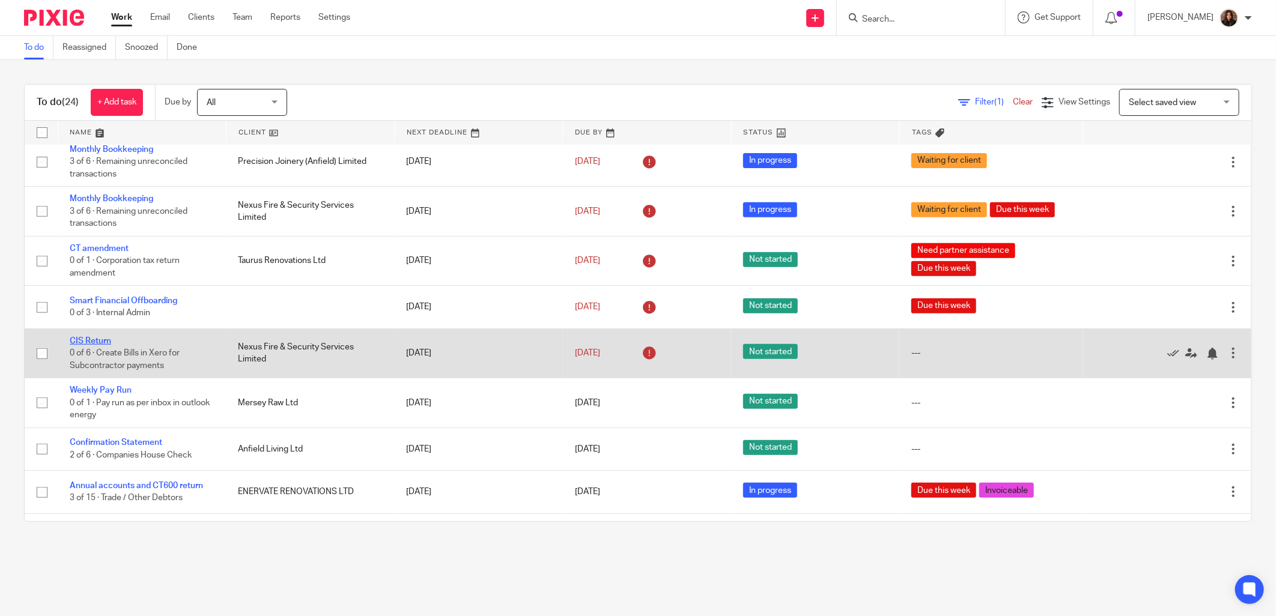 The height and width of the screenshot is (616, 1276). Describe the element at coordinates (310, 449) in the screenshot. I see `td: Anfield Living Ltd` at that location.